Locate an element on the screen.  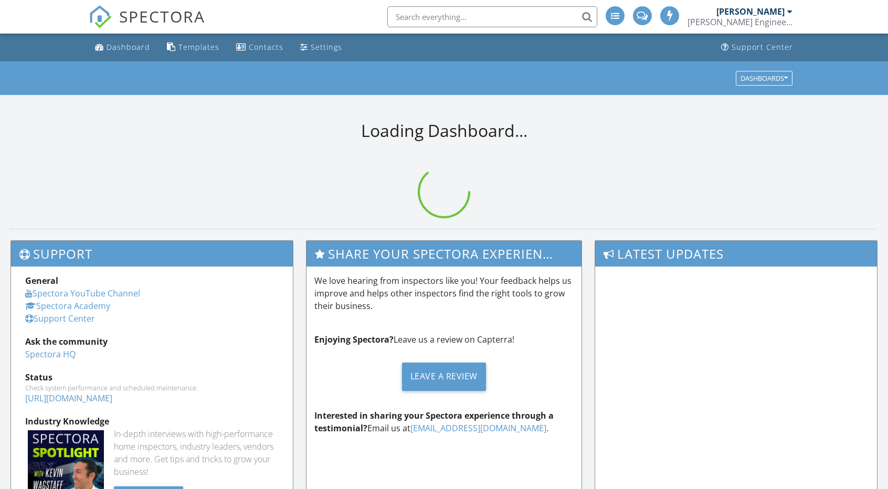
button: Dashboards is located at coordinates (764, 78).